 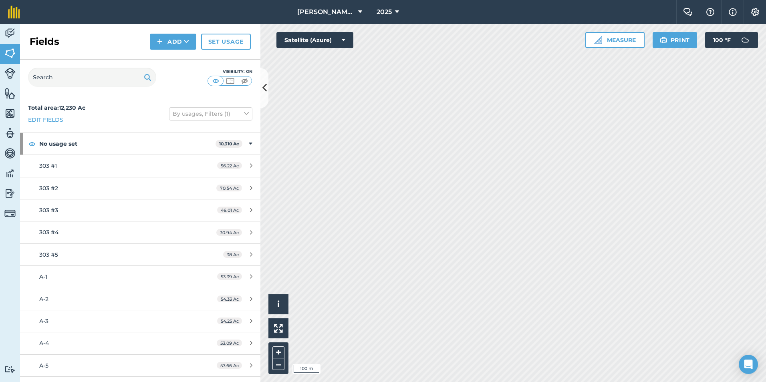 I want to click on img: A question mark icon, so click(x=710, y=12).